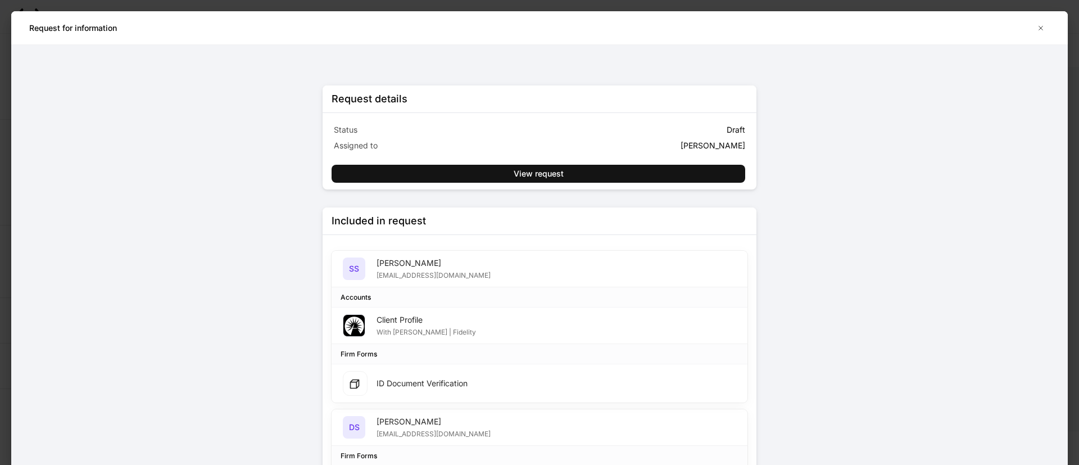  What do you see at coordinates (422, 383) in the screenshot?
I see `div: ID Document Verification` at bounding box center [422, 383].